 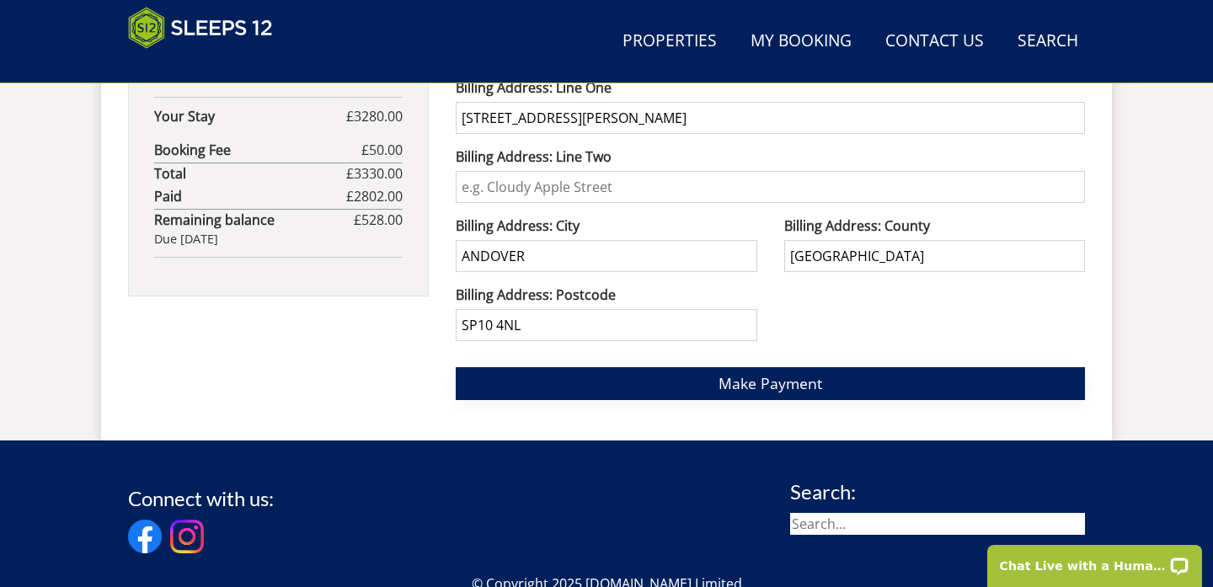 I want to click on label: Billing Address: Line Two, so click(x=770, y=157).